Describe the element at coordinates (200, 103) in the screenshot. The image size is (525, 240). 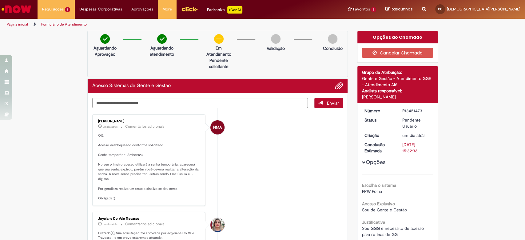
I see `textarea: Digite sua mensagem aqui...` at that location.